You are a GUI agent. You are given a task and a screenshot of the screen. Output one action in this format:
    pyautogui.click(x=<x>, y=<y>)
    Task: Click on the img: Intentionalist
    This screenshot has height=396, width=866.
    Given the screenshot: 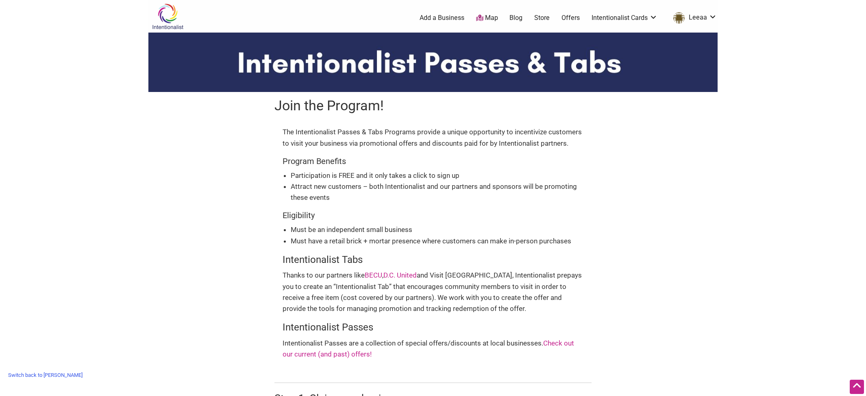 What is the action you would take?
    pyautogui.click(x=168, y=16)
    